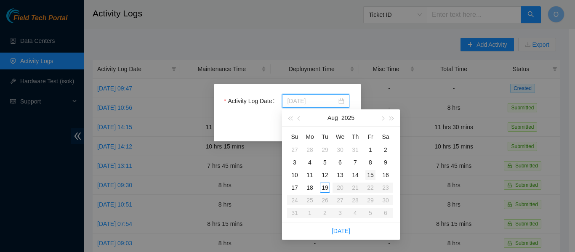 The height and width of the screenshot is (252, 575). Describe the element at coordinates (325, 188) in the screenshot. I see `div: 19` at that location.